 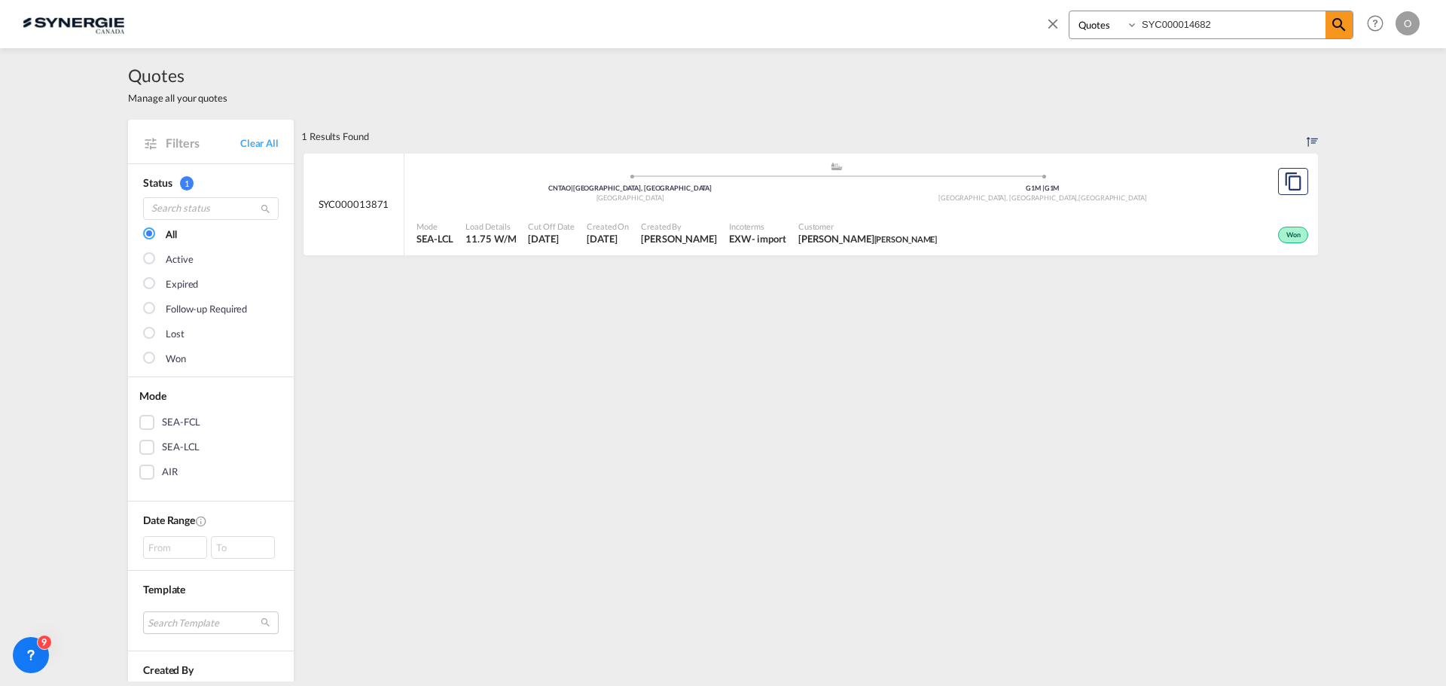 I want to click on span: Help, so click(x=1376, y=23).